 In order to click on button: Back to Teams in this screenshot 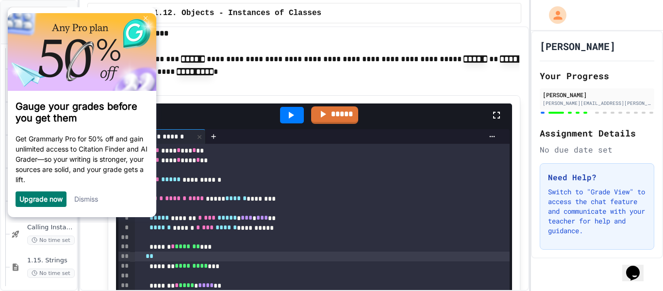, I will do `click(39, 22)`.